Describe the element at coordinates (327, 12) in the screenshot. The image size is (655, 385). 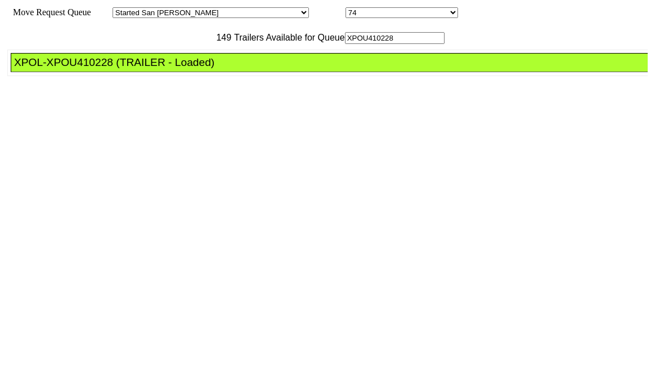
I see `span: Location` at that location.